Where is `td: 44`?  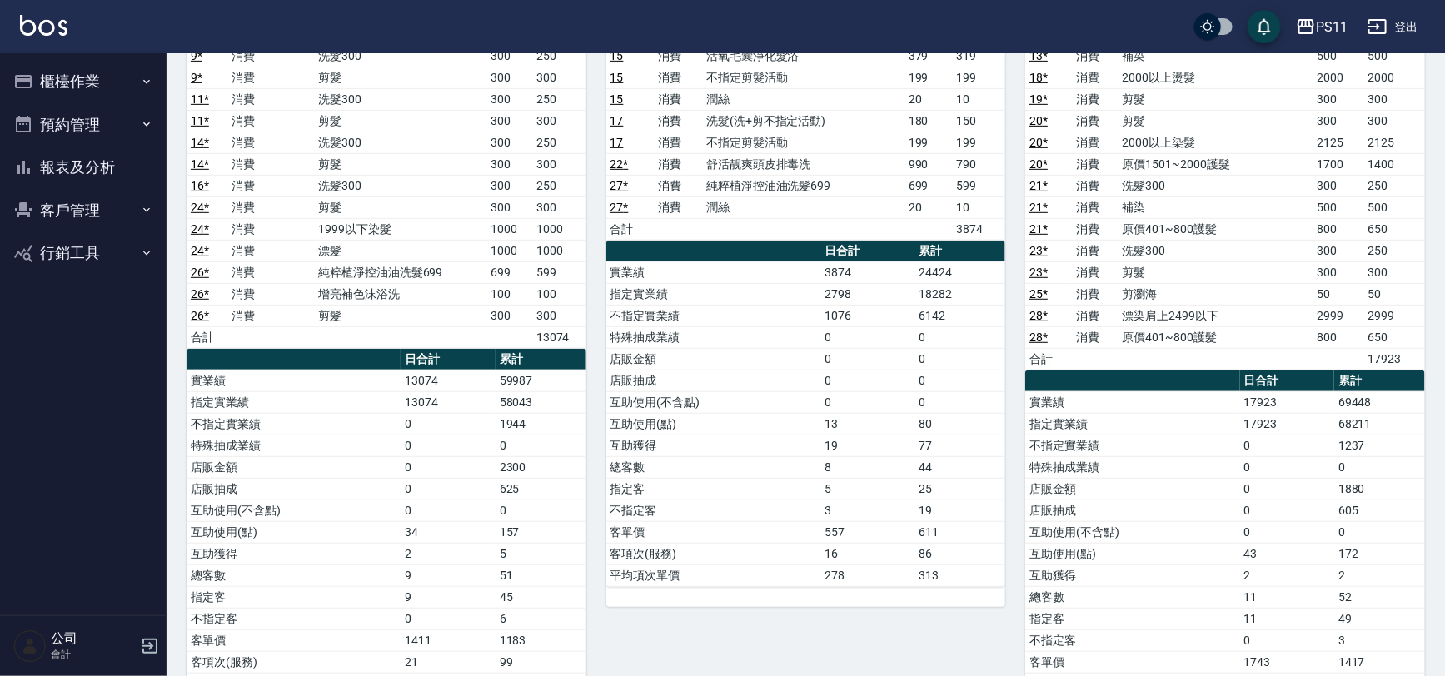 td: 44 is located at coordinates (959, 467).